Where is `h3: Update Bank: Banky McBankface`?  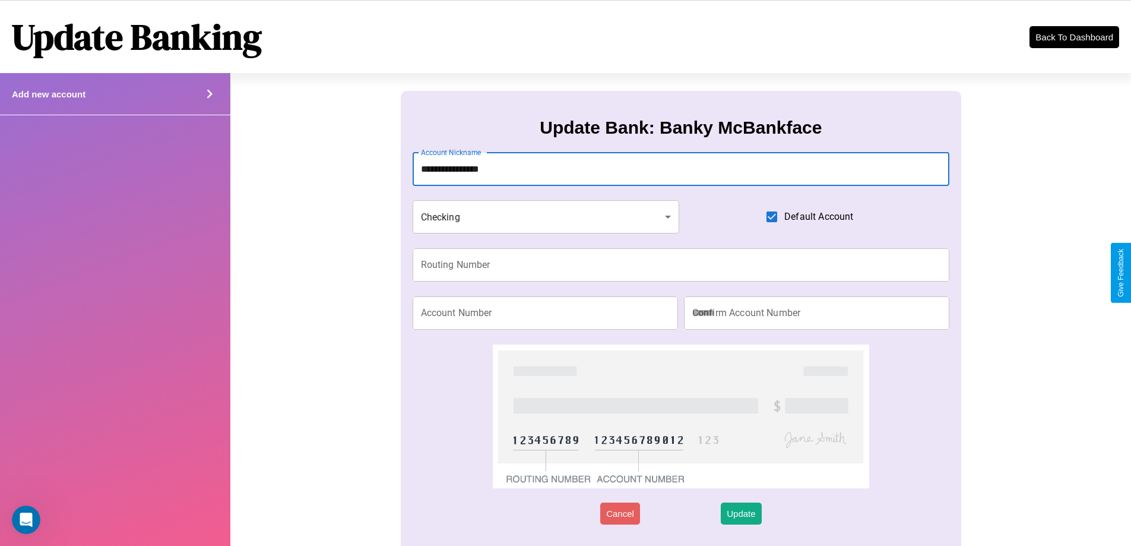 h3: Update Bank: Banky McBankface is located at coordinates (680, 128).